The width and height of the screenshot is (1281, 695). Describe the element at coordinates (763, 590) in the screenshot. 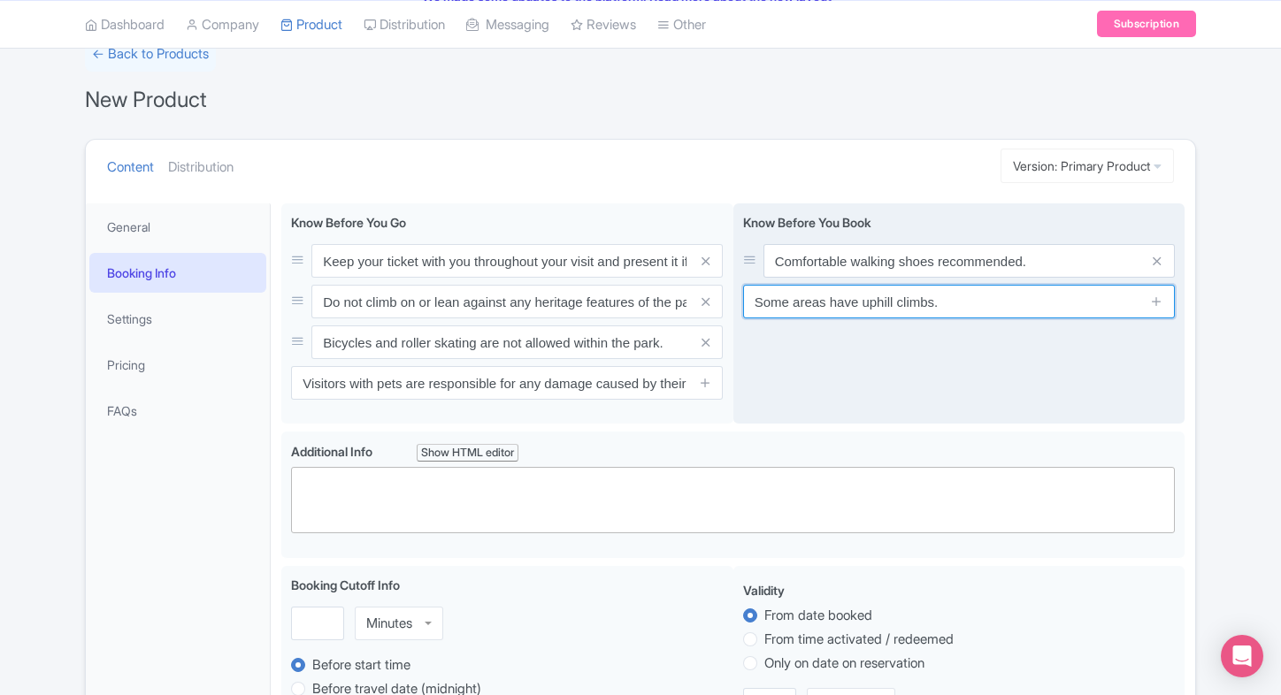

I see `span: Validity` at that location.